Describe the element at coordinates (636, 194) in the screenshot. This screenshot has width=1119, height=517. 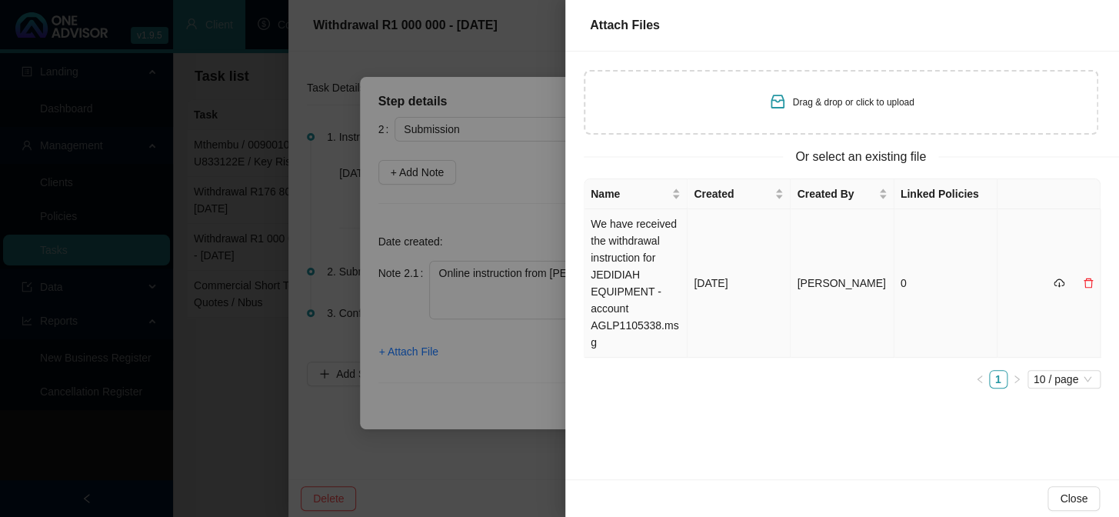
I see `th: Name` at that location.